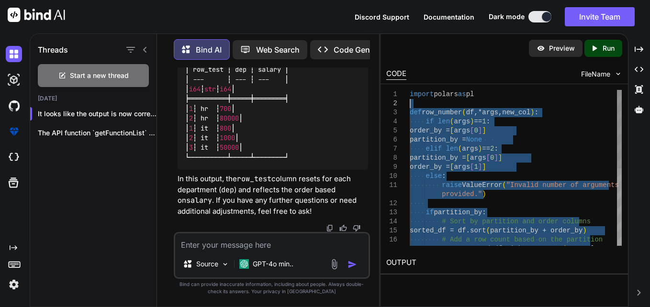 The image size is (650, 307). Describe the element at coordinates (442, 113) in the screenshot. I see `span: row_number` at that location.